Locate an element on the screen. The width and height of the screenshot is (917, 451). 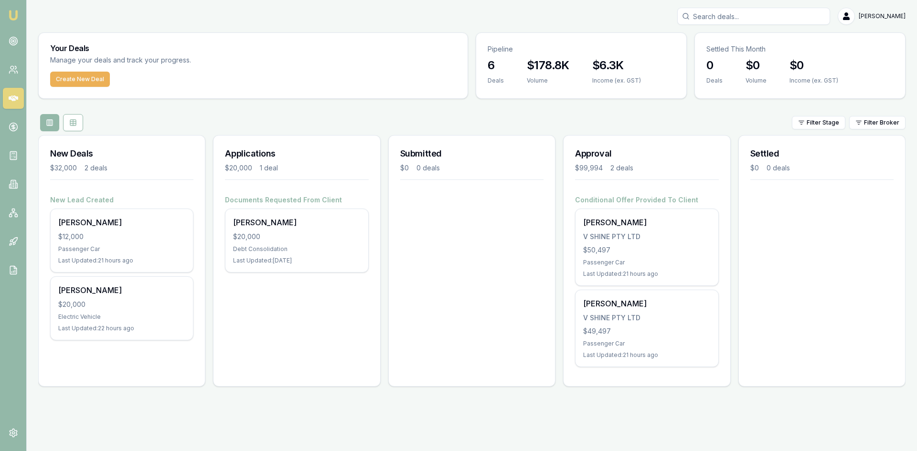
h3: Submitted is located at coordinates (472, 154).